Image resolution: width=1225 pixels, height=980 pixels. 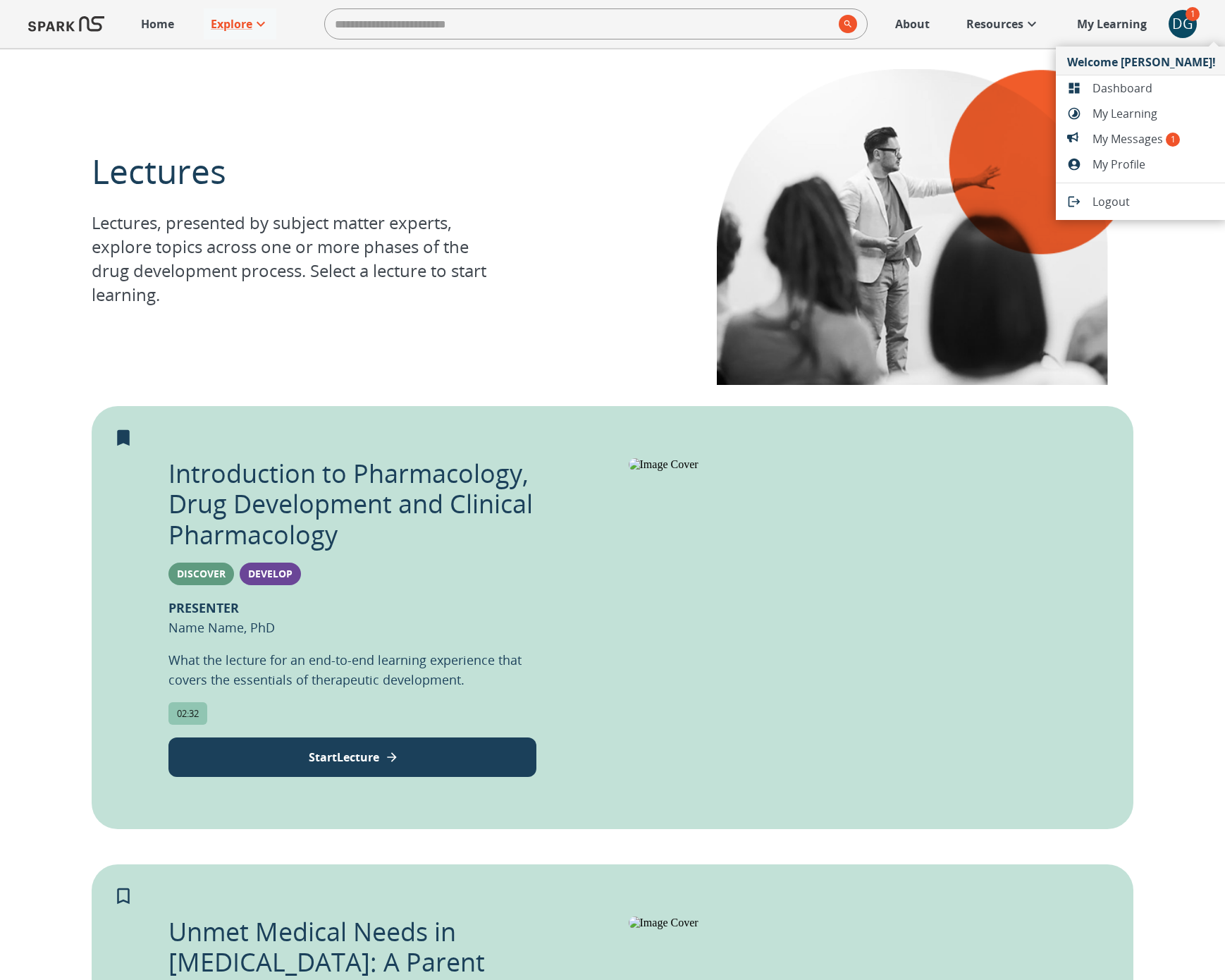 What do you see at coordinates (1173, 140) in the screenshot?
I see `span: 1` at bounding box center [1173, 140].